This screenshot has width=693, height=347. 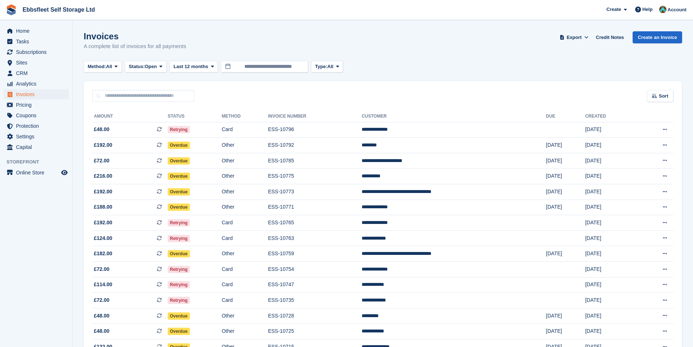 I want to click on span: Status:, so click(x=137, y=67).